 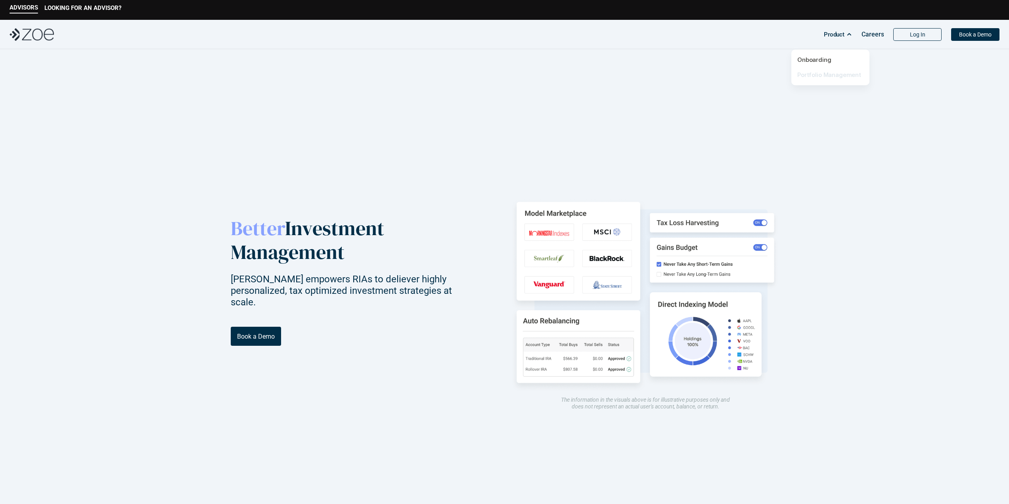 What do you see at coordinates (352, 240) in the screenshot?
I see `p: Investment Management` at bounding box center [352, 240].